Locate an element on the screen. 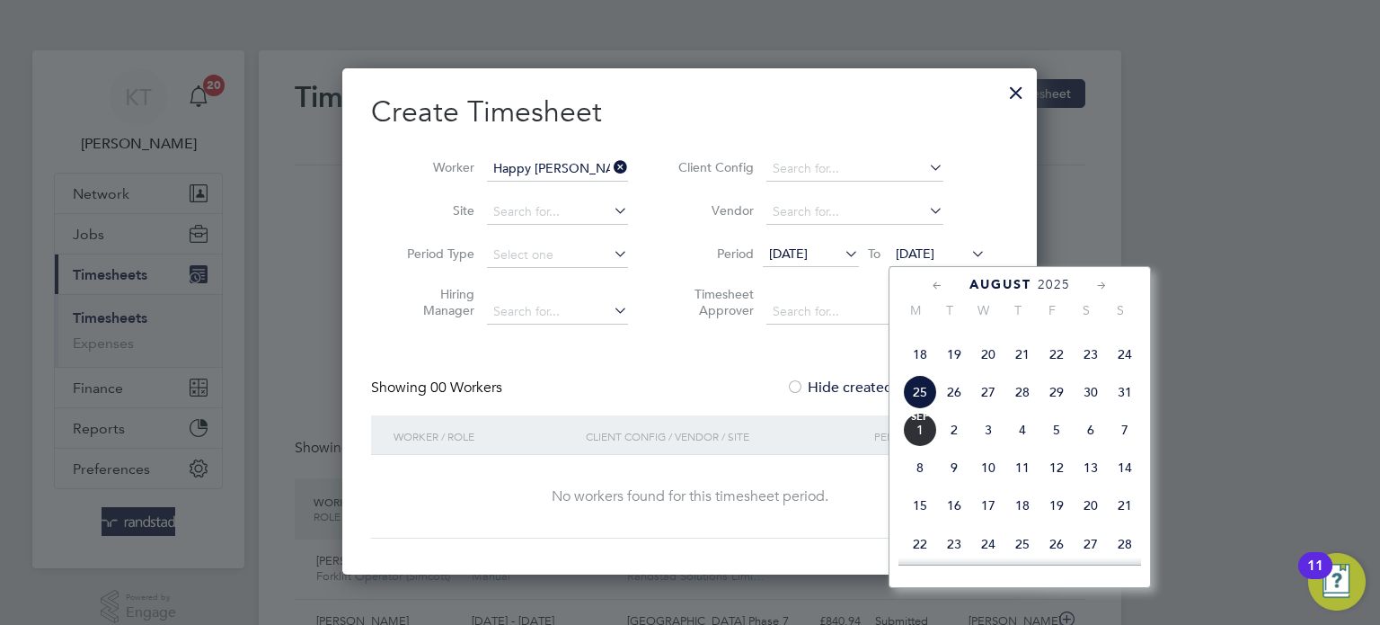 Image resolution: width=1380 pixels, height=625 pixels. span: August is located at coordinates (1000, 284).